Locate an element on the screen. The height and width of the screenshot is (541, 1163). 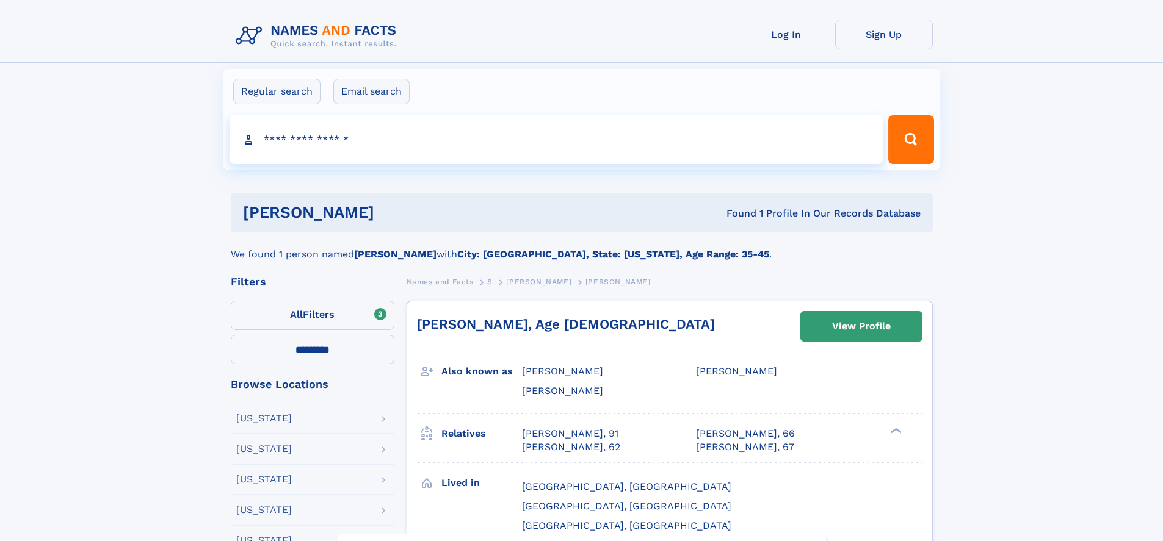
div: We found 1 person named with . is located at coordinates (582, 247).